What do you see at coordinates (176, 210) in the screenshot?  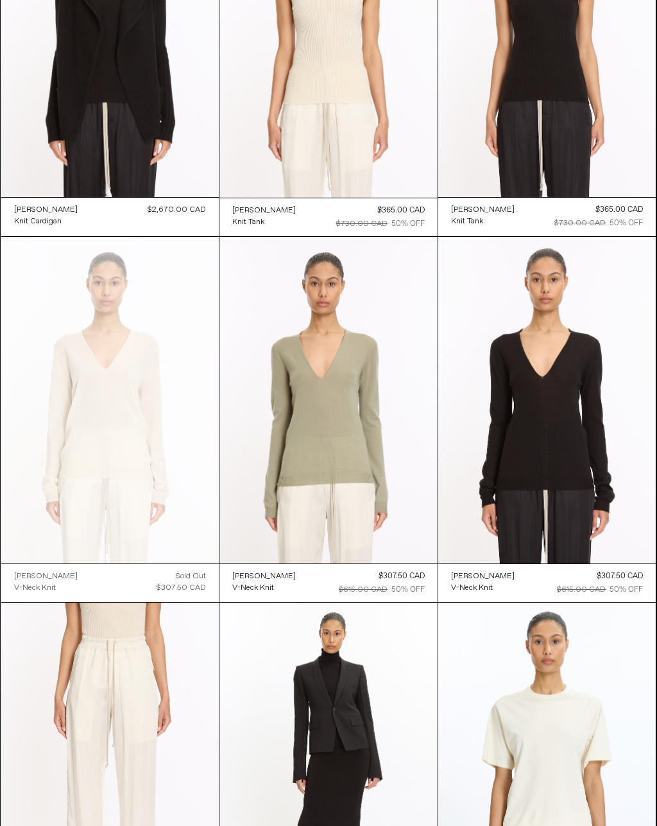 I see `div: $2,670.00 CAD` at bounding box center [176, 210].